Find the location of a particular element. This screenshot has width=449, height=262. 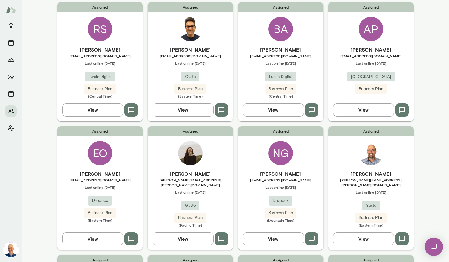

img: Mento is located at coordinates (11, 10).